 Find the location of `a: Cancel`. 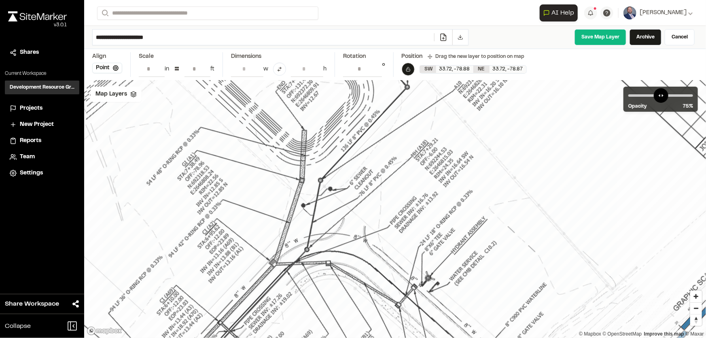

a: Cancel is located at coordinates (680, 37).